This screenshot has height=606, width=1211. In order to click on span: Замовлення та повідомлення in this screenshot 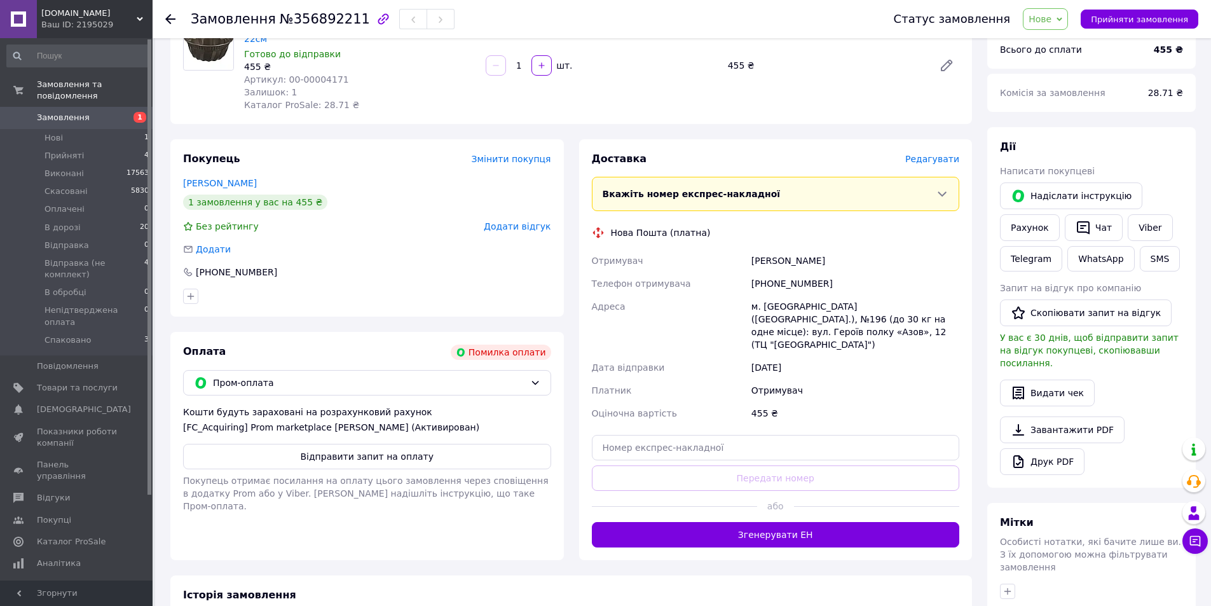, I will do `click(95, 90)`.